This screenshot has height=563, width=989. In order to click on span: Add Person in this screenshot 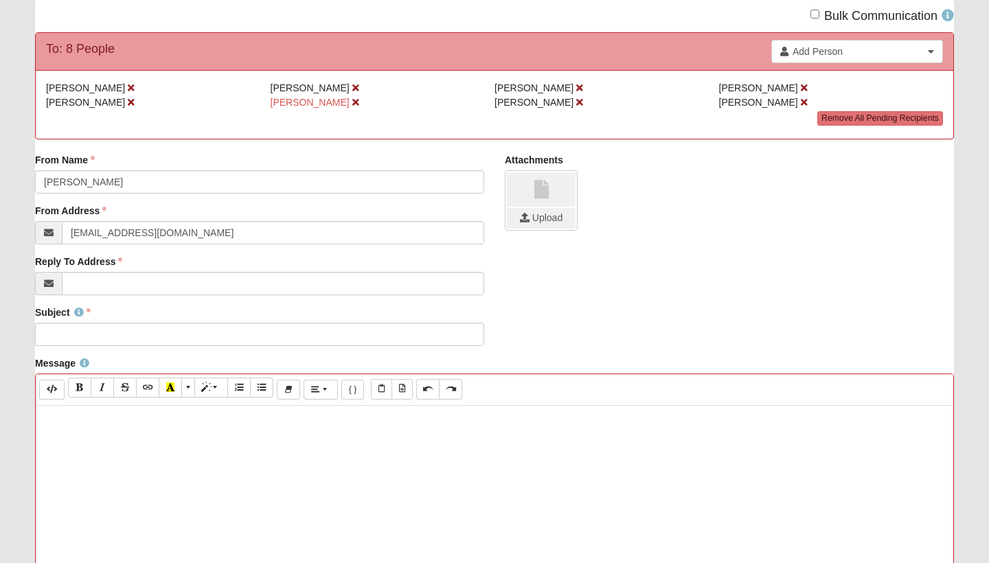, I will do `click(858, 51)`.